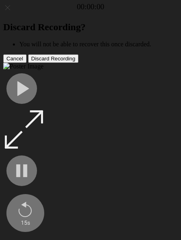 The width and height of the screenshot is (181, 240). I want to click on button: Cancel, so click(15, 58).